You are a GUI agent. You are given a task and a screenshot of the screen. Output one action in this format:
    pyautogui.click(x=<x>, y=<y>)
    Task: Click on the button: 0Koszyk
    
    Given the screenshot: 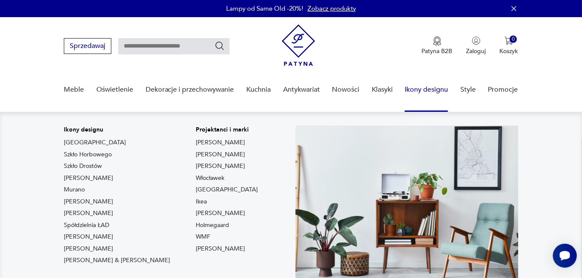 What is the action you would take?
    pyautogui.click(x=509, y=46)
    